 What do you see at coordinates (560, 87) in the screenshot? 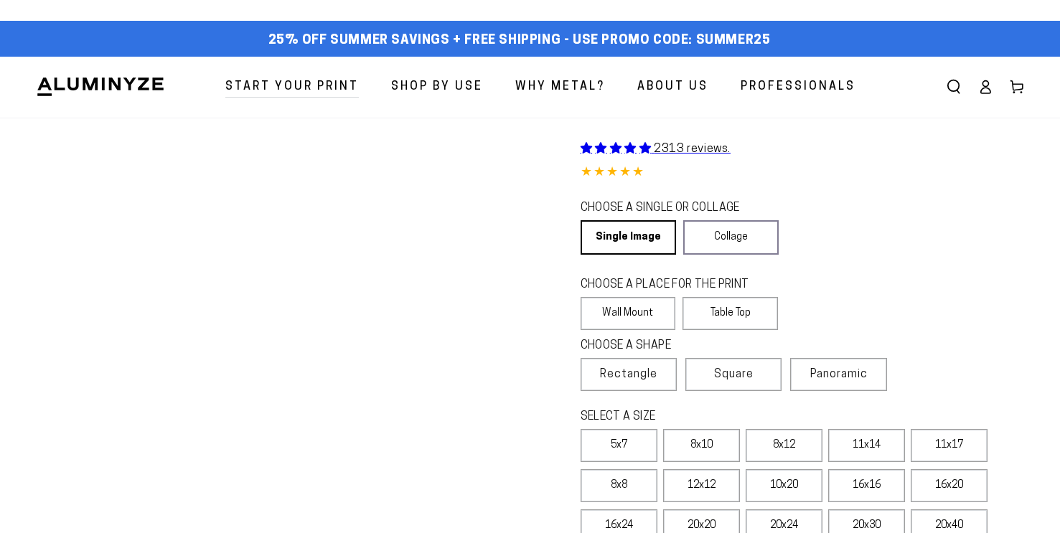
I see `a: Why Metal?` at bounding box center [560, 87].